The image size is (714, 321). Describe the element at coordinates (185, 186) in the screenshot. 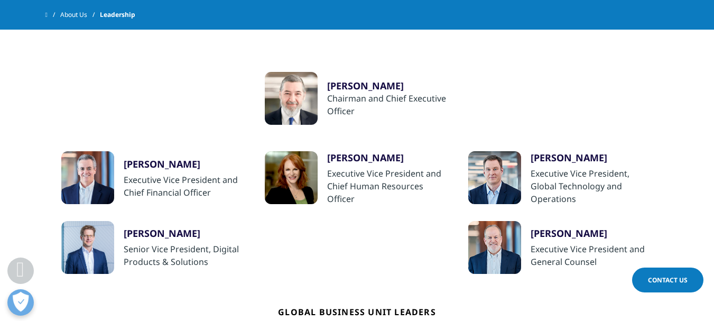

I see `div: Executive Vice President and Chief Financial Officer` at that location.